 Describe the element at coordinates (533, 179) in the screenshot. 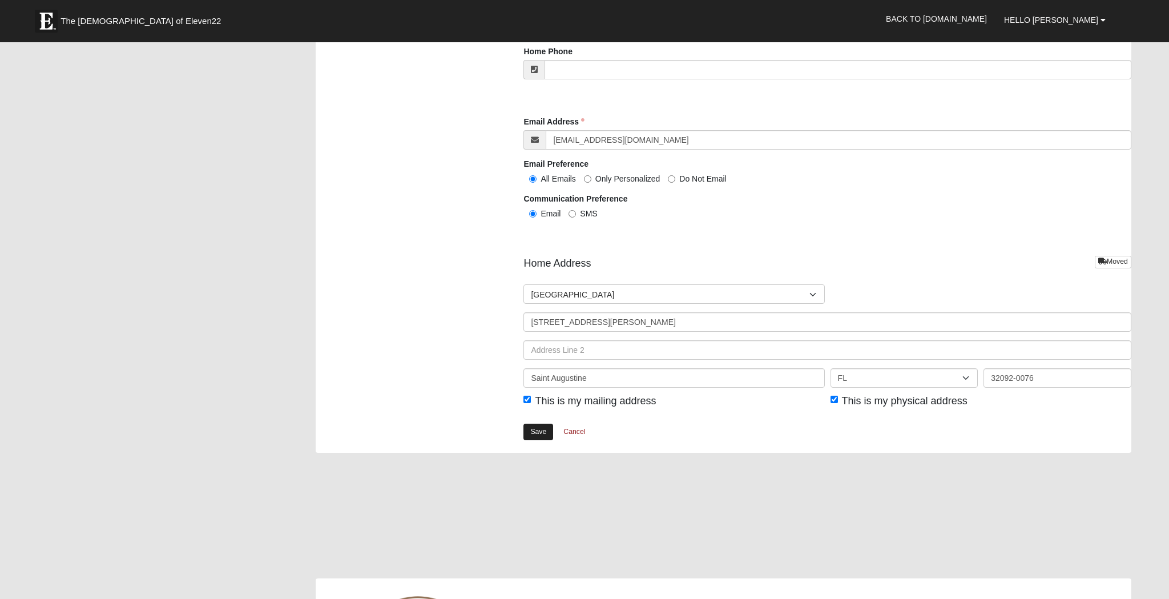

I see `input: All Emails` at that location.